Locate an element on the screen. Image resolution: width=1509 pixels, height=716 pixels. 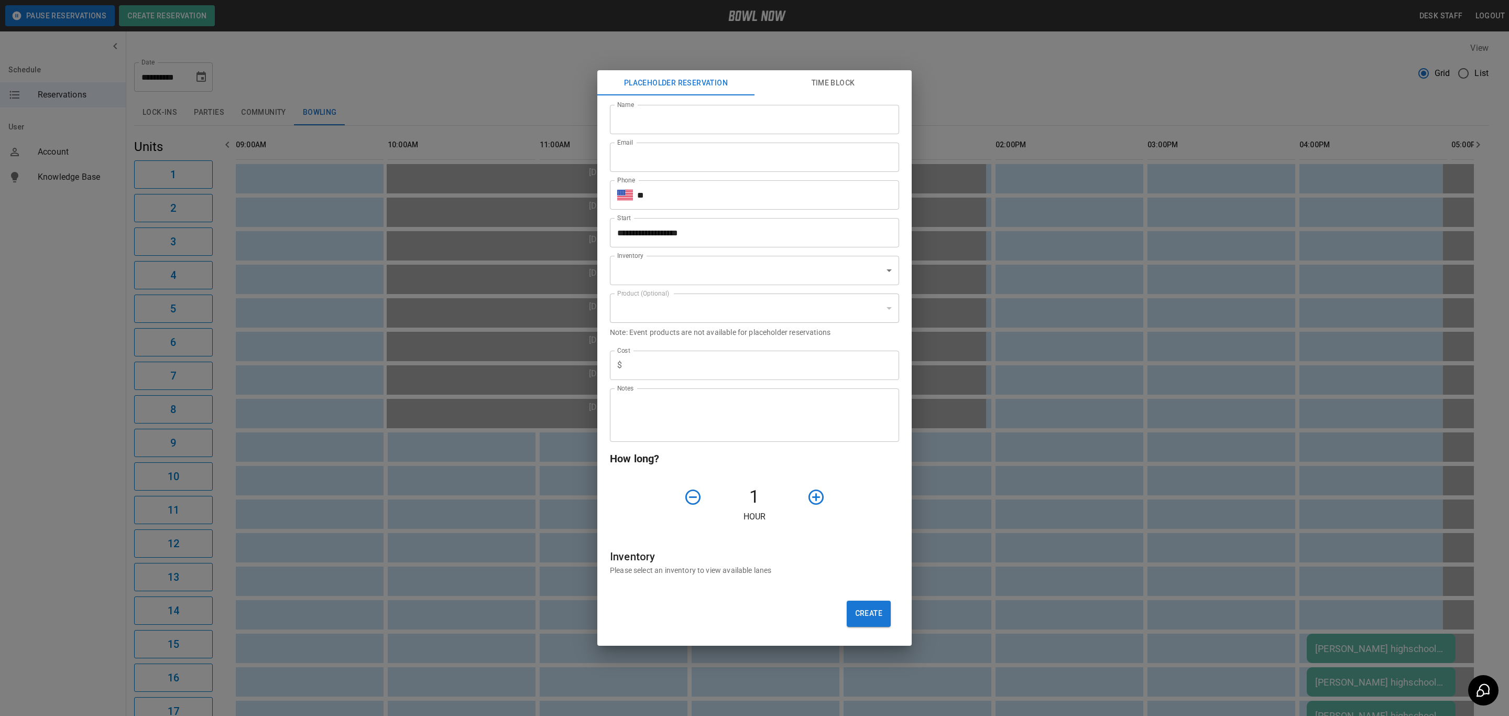
button: Time Block is located at coordinates (833, 83).